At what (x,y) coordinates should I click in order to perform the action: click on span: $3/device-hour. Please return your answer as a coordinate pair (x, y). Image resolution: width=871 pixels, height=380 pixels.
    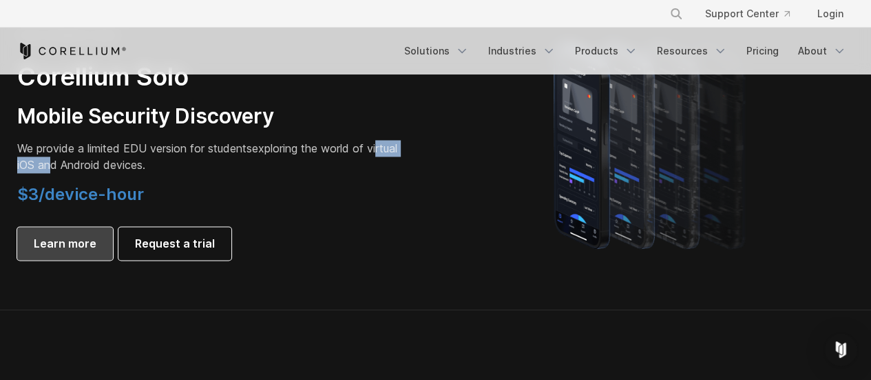
    Looking at the image, I should click on (81, 194).